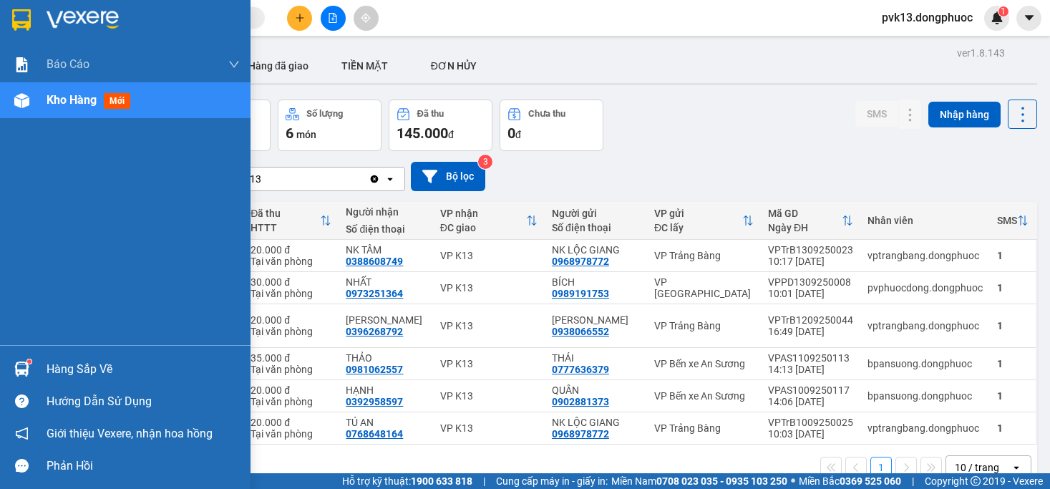 This screenshot has height=489, width=1050. Describe the element at coordinates (329, 125) in the screenshot. I see `button: Số lượng6món` at that location.